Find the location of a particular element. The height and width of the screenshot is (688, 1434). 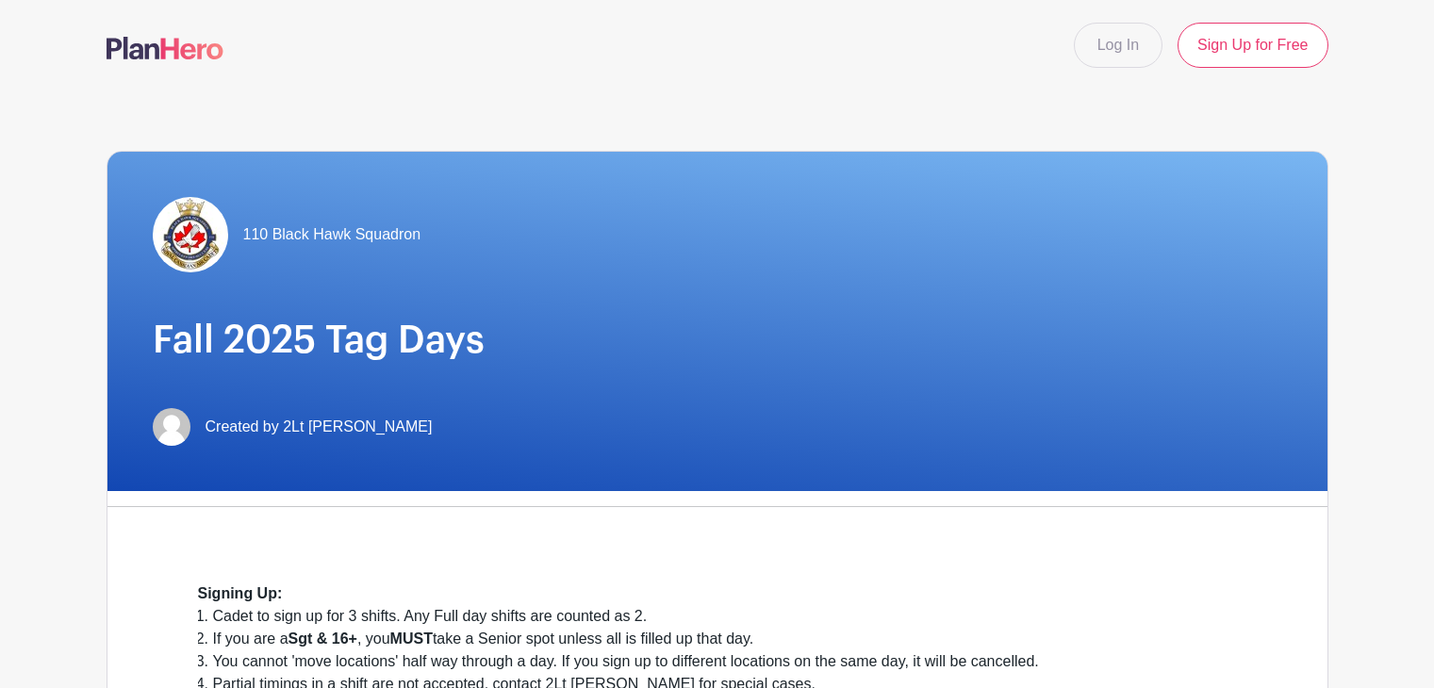

li: Cadet to sign up for 3 shifts. Any Full day shifts are counted as 2. is located at coordinates (725, 617).